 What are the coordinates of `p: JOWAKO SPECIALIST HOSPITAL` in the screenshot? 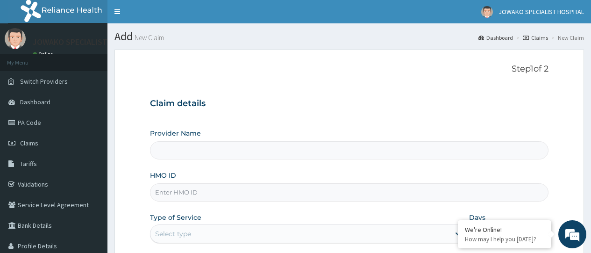 It's located at (89, 42).